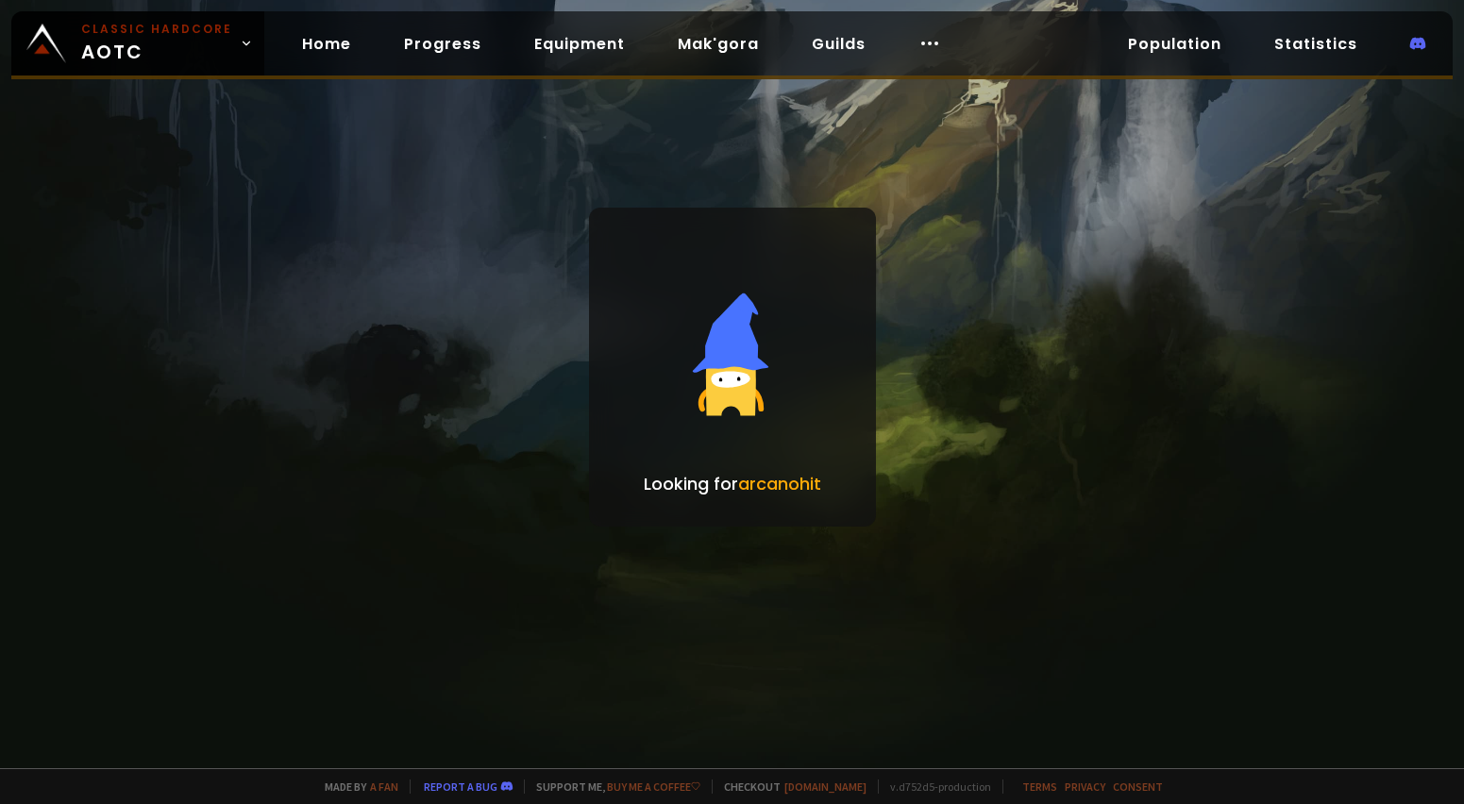 This screenshot has width=1464, height=804. What do you see at coordinates (653, 786) in the screenshot?
I see `a: Buy me a coffee` at bounding box center [653, 786].